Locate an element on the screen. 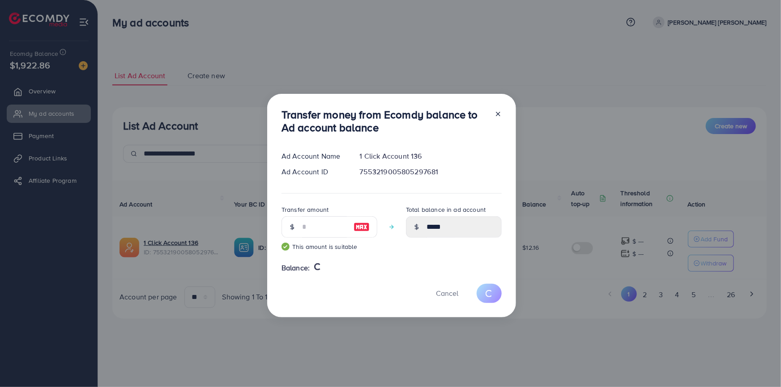  small: This amount is suitable is located at coordinates (329, 247).